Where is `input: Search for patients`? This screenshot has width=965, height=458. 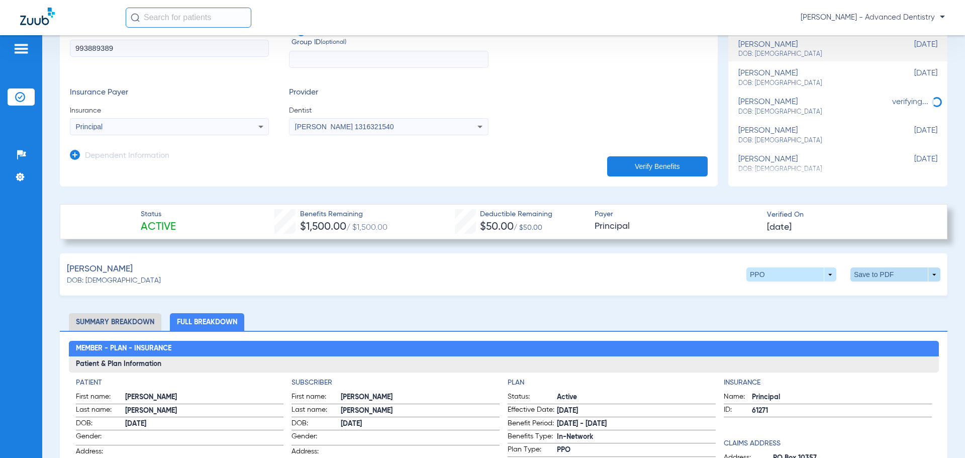
input: Search for patients is located at coordinates (189, 18).